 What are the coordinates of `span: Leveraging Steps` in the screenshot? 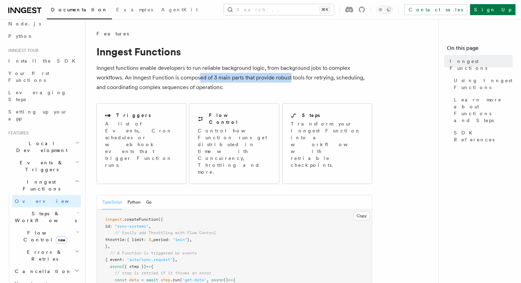 It's located at (37, 96).